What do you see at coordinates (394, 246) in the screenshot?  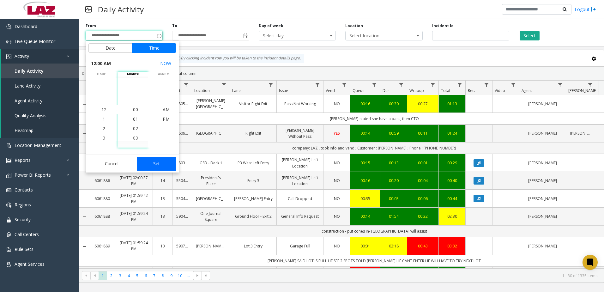 I see `a: 02:18` at bounding box center [394, 246].